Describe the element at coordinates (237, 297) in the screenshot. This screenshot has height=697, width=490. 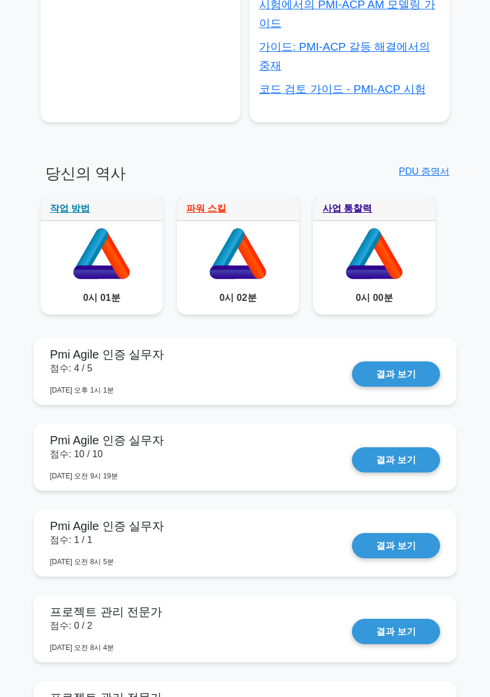
I see `font: 0시 02분` at that location.